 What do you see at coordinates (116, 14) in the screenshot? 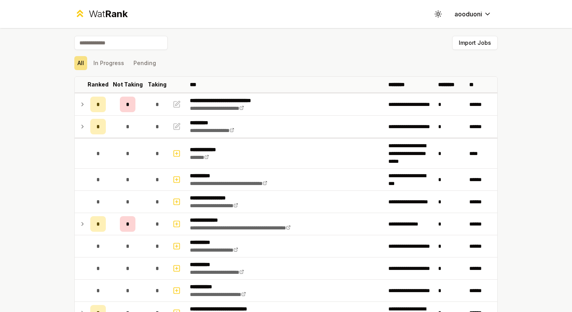
I see `span: Rank` at bounding box center [116, 14].